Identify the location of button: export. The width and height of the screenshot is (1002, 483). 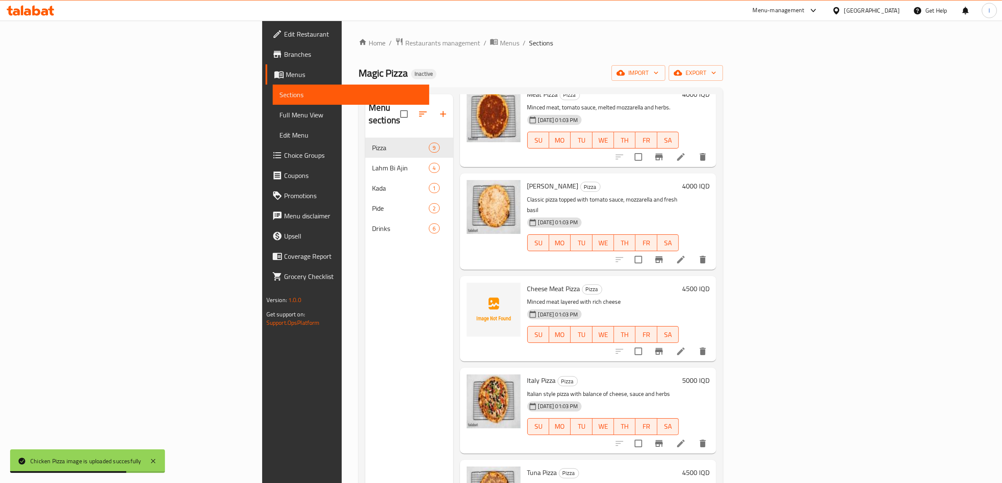
(696, 73).